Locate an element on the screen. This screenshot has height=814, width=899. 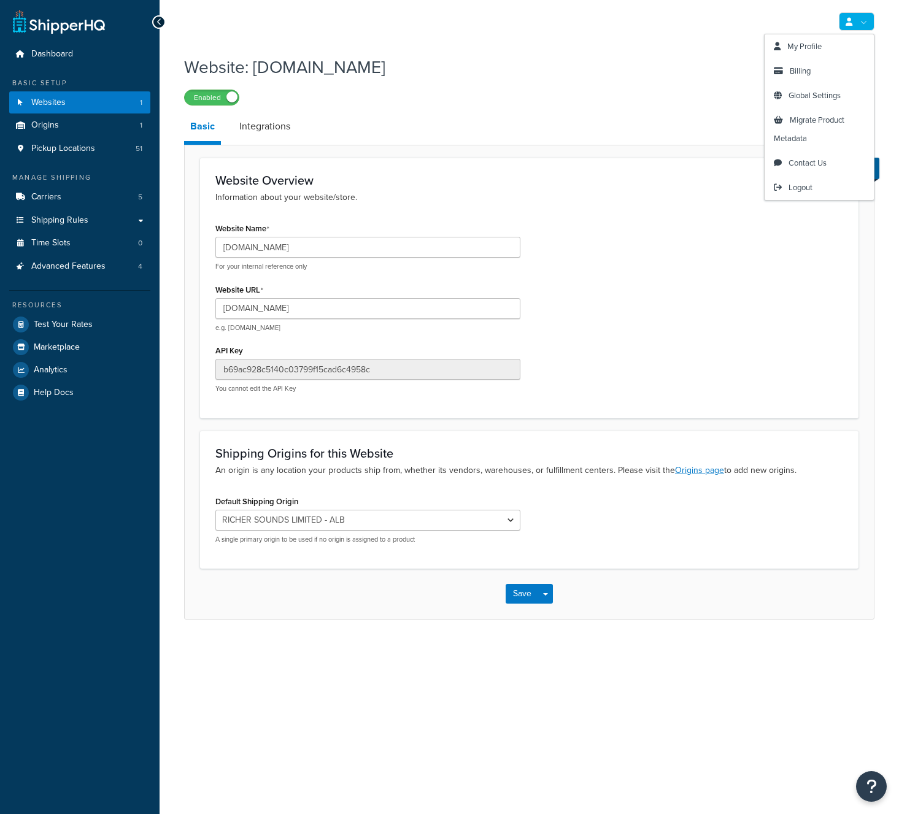
li: Analytics is located at coordinates (80, 370).